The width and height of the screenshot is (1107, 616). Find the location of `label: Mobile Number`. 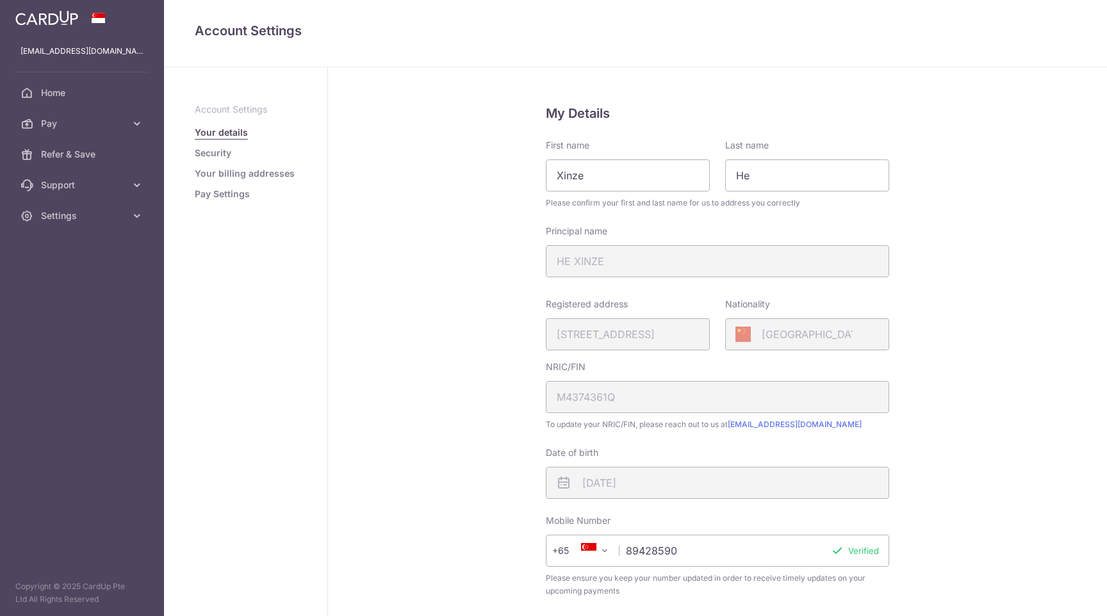

label: Mobile Number is located at coordinates (578, 521).